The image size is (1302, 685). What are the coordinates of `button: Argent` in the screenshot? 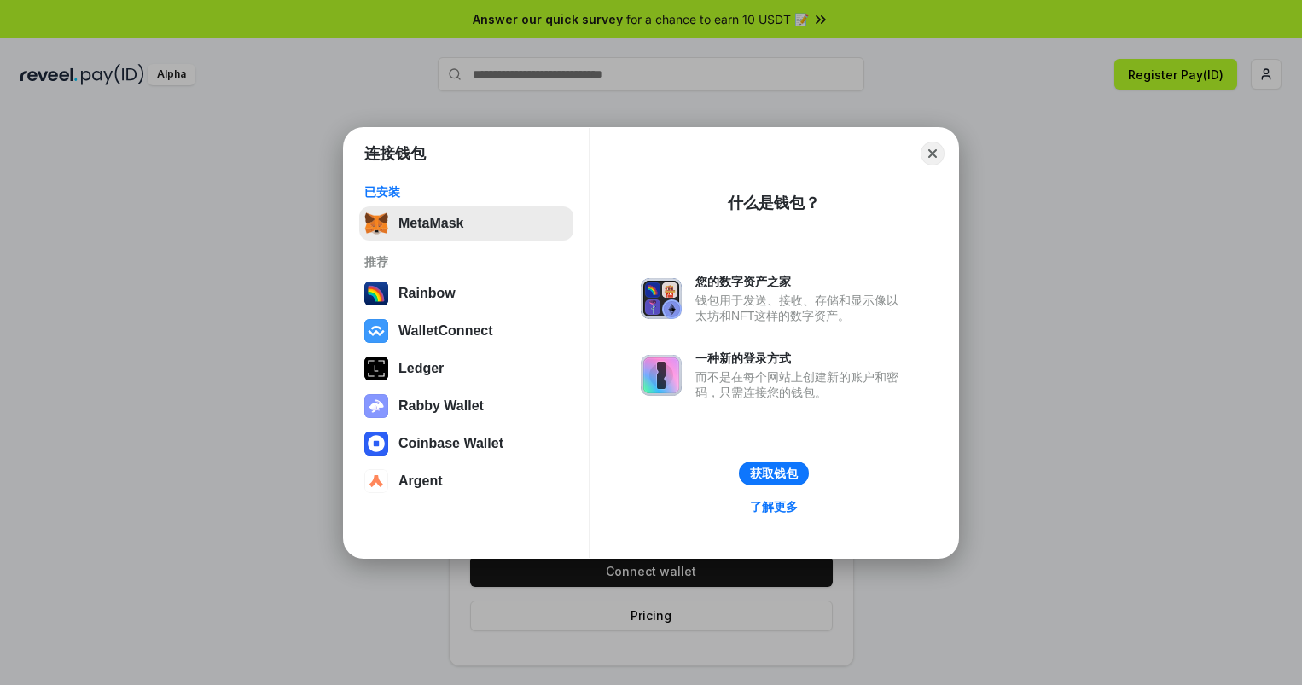 It's located at (466, 481).